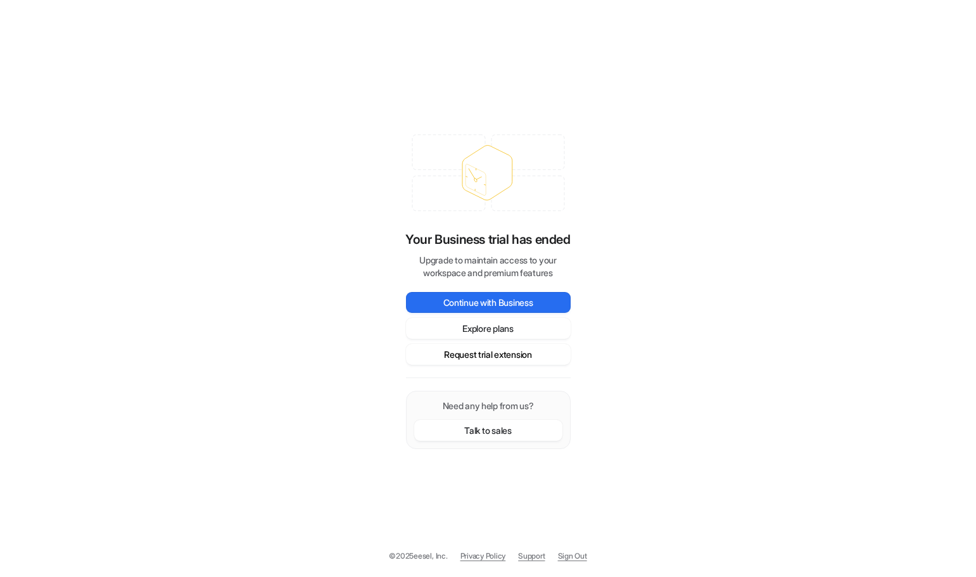  Describe the element at coordinates (483, 556) in the screenshot. I see `a: Privacy Policy` at that location.